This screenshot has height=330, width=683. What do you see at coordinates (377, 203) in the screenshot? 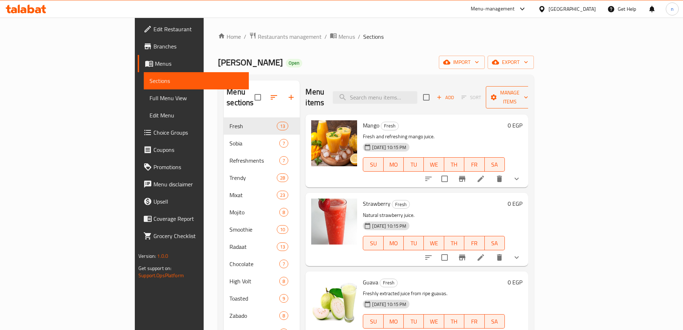
I see `span: Strawberry` at bounding box center [377, 203].